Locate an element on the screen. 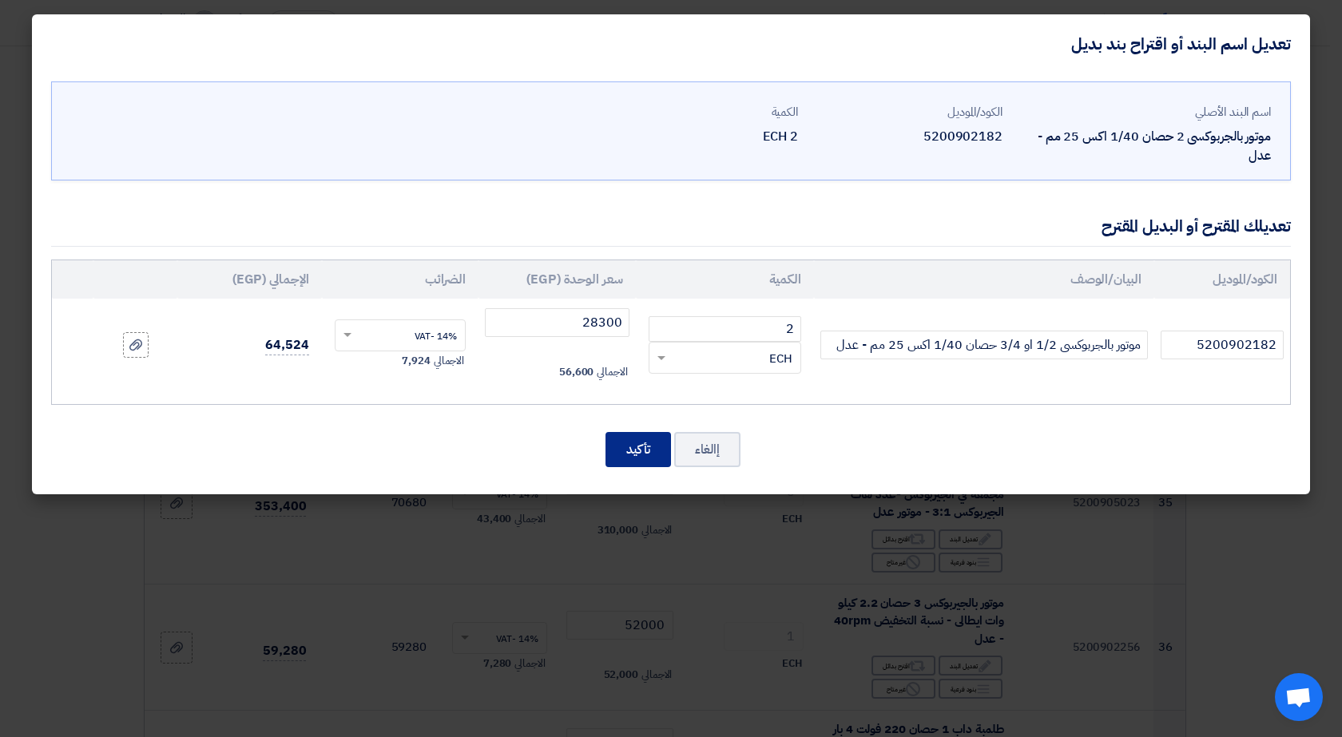  th: سعر الوحدة (EGP) is located at coordinates (557, 280).